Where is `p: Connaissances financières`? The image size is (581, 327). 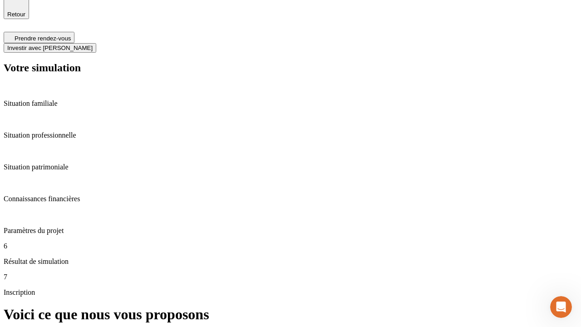
p: Connaissances financières is located at coordinates (291, 199).